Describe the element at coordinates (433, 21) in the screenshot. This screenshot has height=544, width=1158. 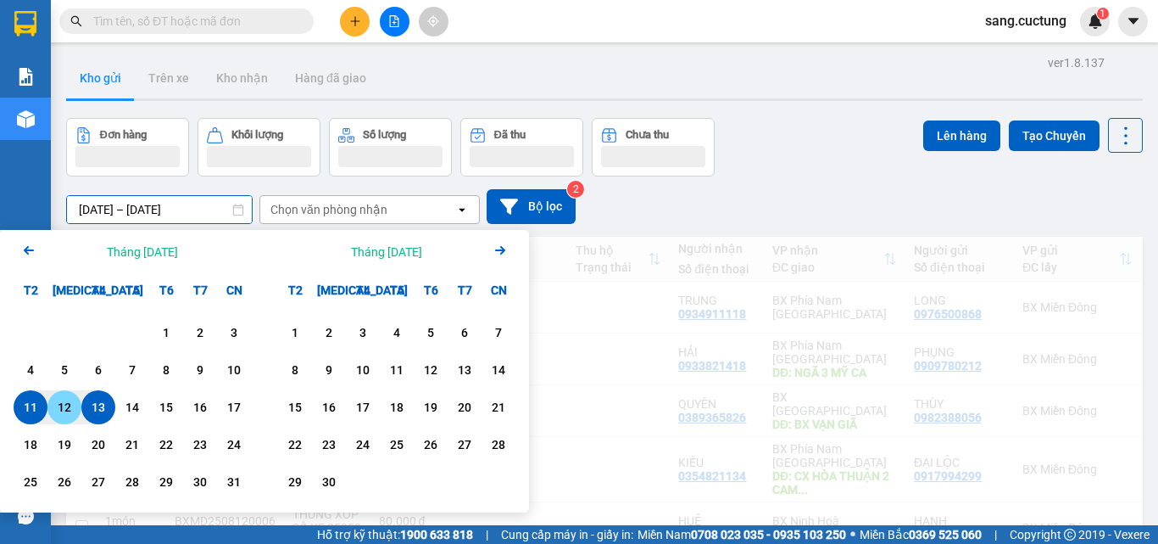
I see `span: aim` at that location.